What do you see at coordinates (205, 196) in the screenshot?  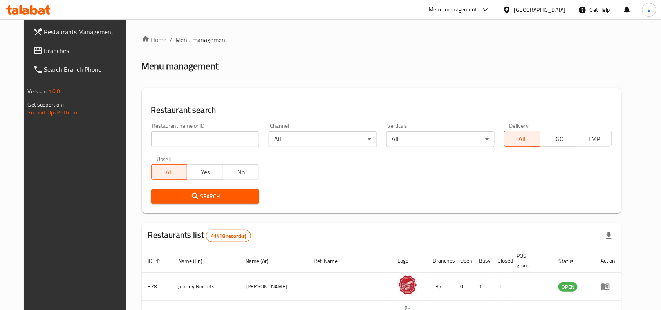 I see `span: Search` at bounding box center [205, 196].